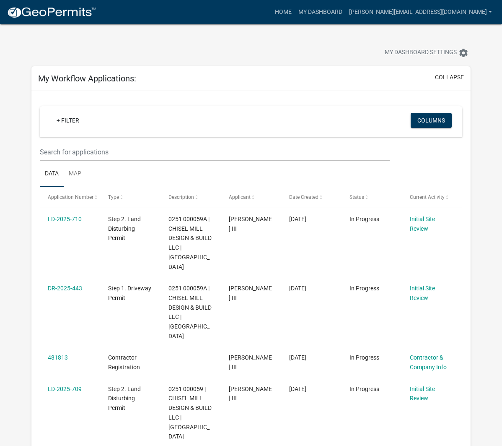 The width and height of the screenshot is (502, 446). What do you see at coordinates (215, 152) in the screenshot?
I see `input: Search for applications` at bounding box center [215, 152].